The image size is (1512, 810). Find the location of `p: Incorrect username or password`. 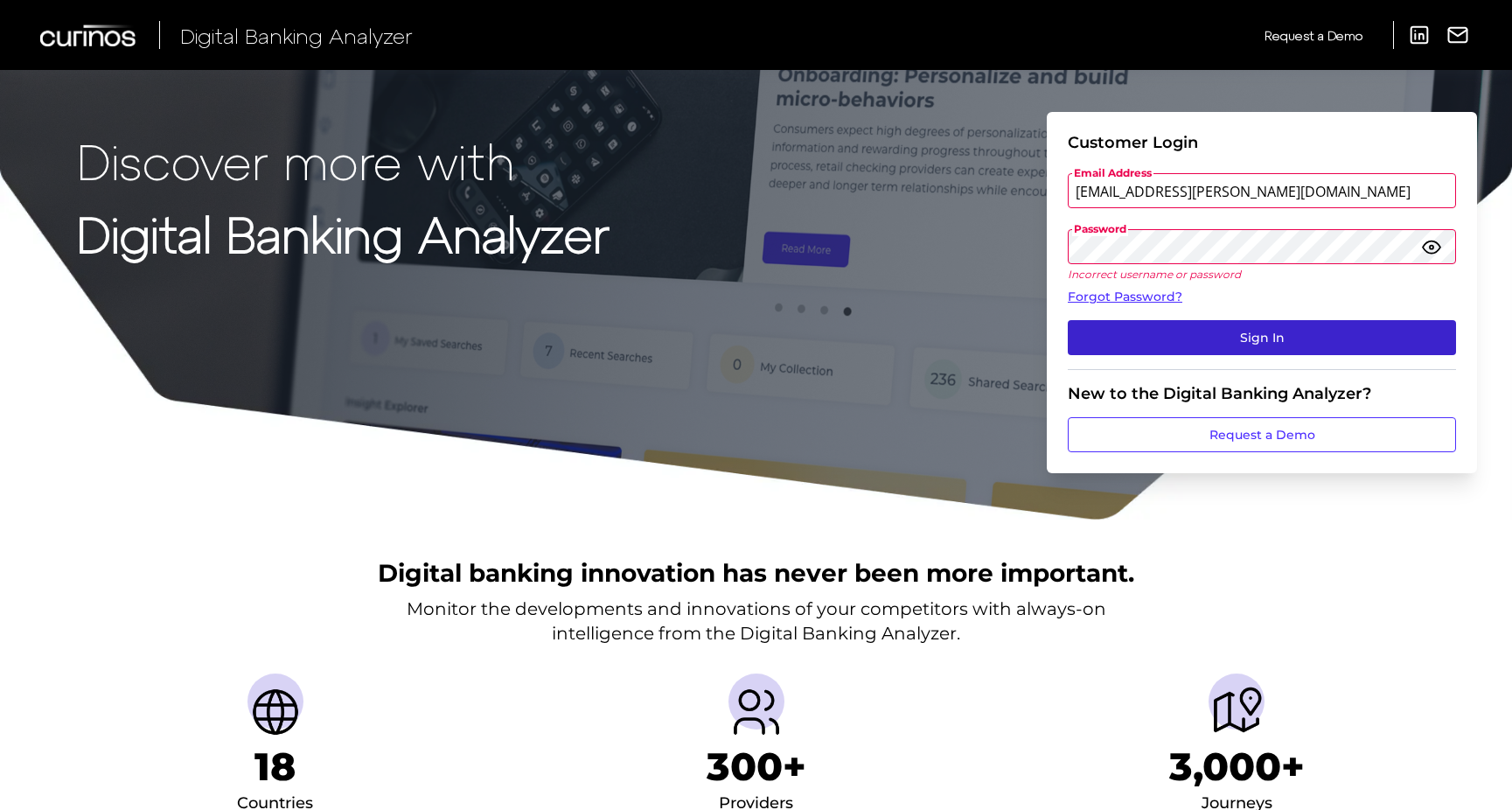

p: Incorrect username or password is located at coordinates (1262, 274).